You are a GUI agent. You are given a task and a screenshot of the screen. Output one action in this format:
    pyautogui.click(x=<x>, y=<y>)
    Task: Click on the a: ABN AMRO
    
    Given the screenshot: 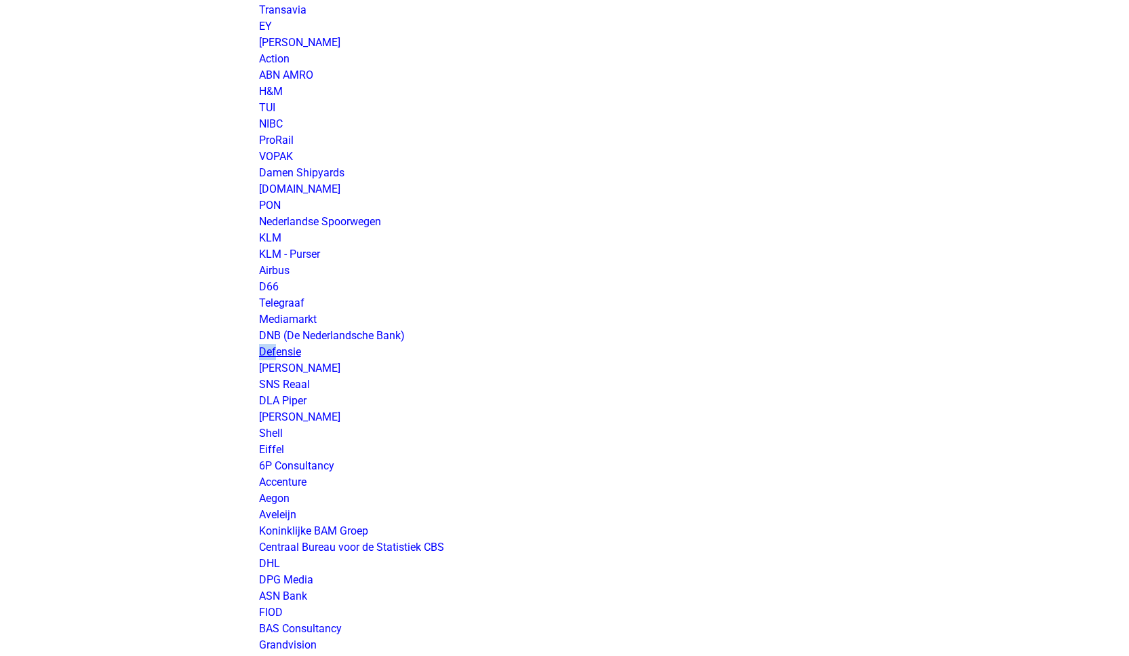 What is the action you would take?
    pyautogui.click(x=286, y=75)
    